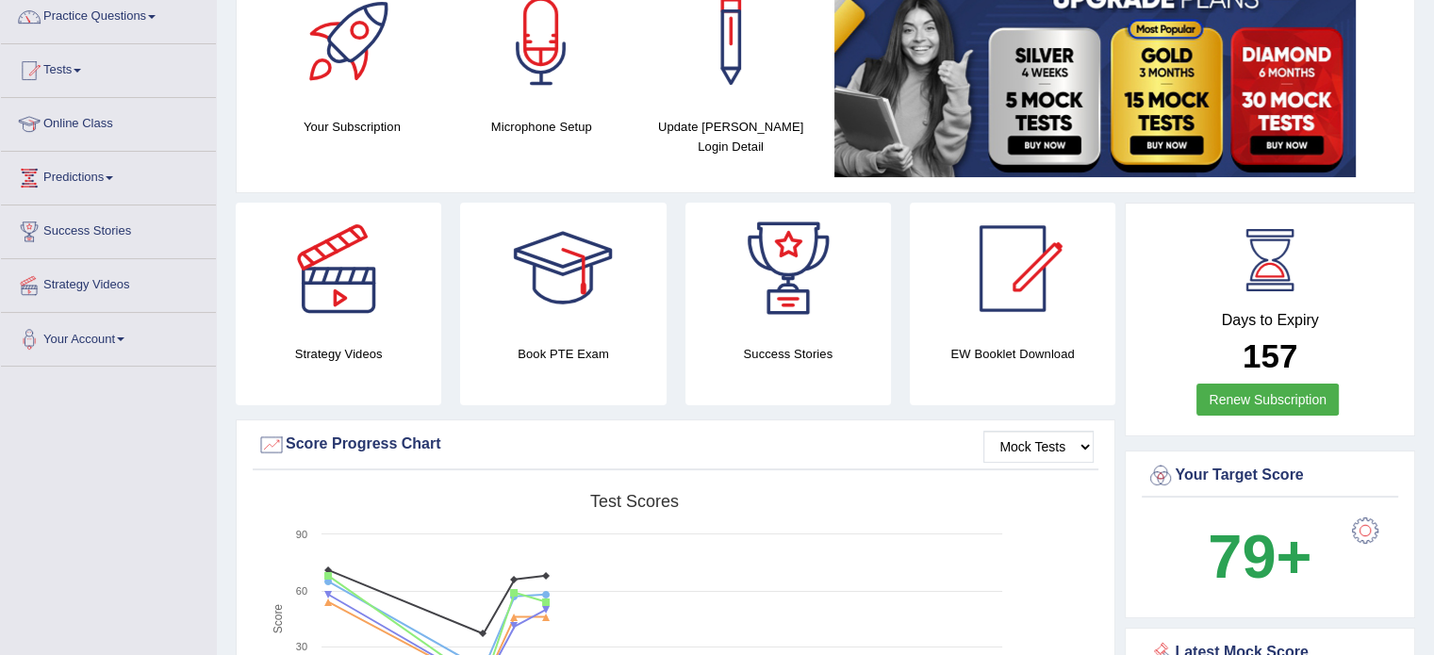 The height and width of the screenshot is (655, 1434). What do you see at coordinates (1259, 556) in the screenshot?
I see `b: 79+` at bounding box center [1259, 556].